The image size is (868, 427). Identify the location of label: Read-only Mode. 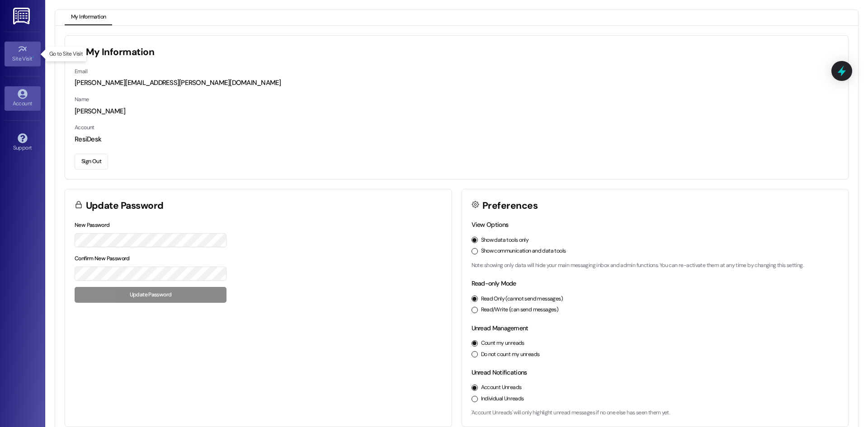
(494, 283).